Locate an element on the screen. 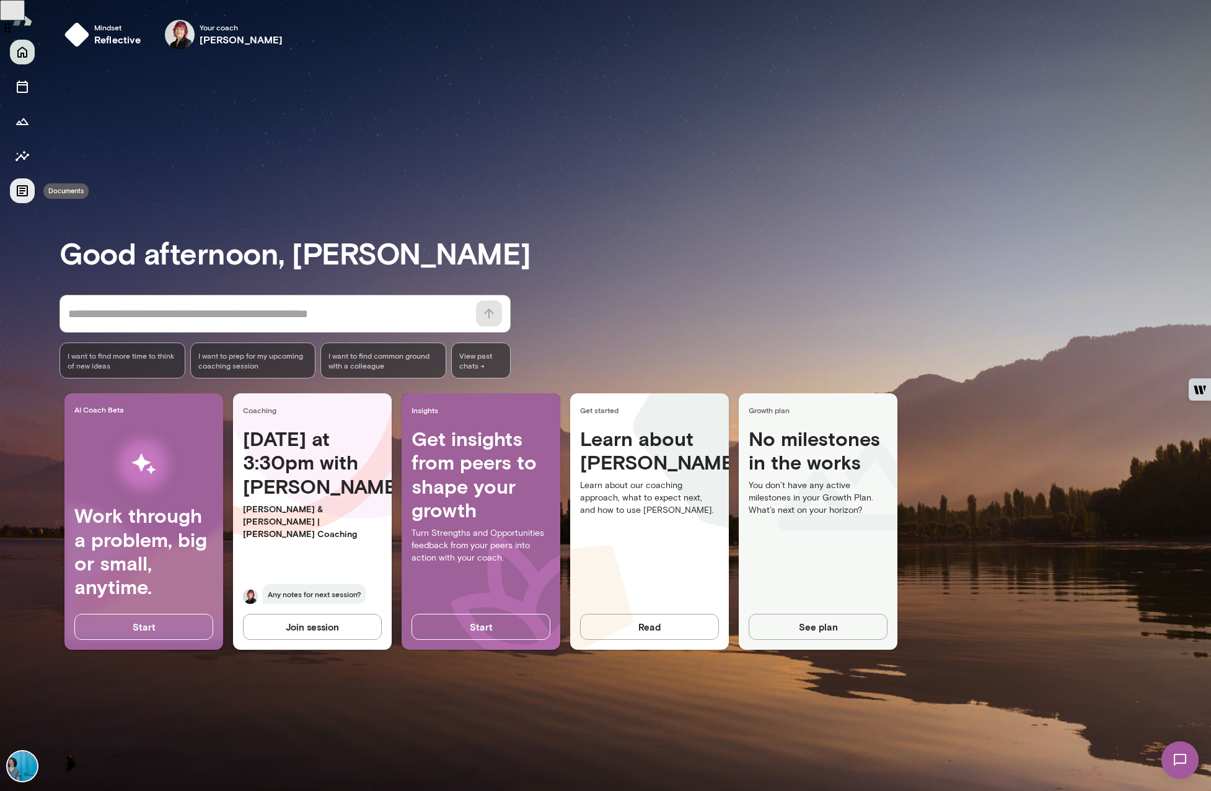  span: Insights is located at coordinates (483, 410).